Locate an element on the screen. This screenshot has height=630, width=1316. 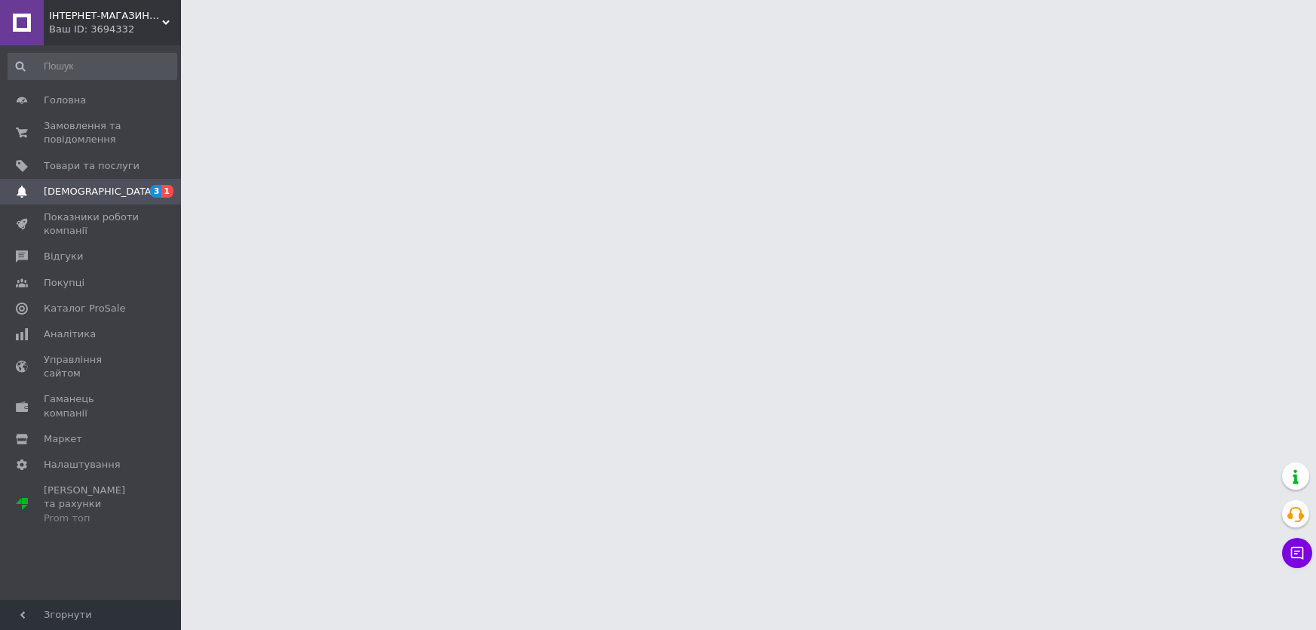
span: Показники роботи компанії is located at coordinates (91, 224).